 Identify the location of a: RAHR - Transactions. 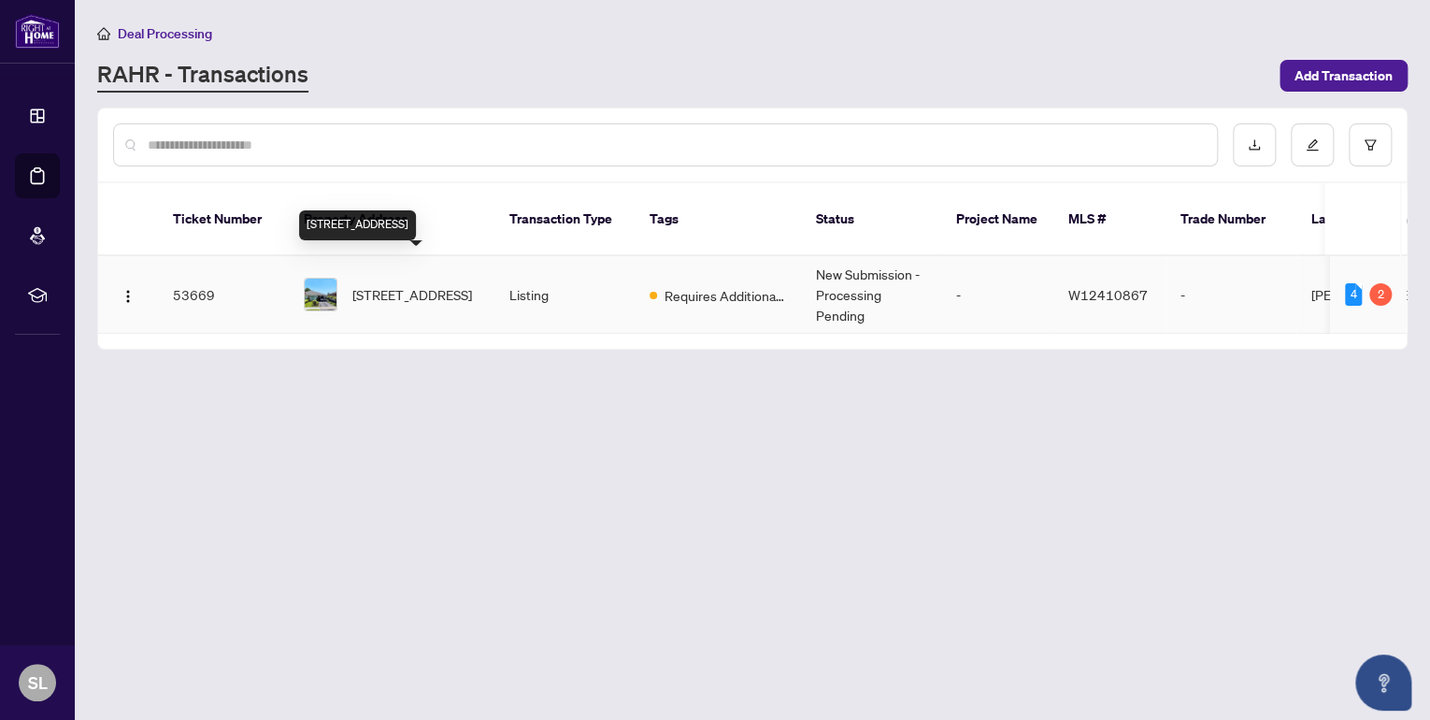
(203, 76).